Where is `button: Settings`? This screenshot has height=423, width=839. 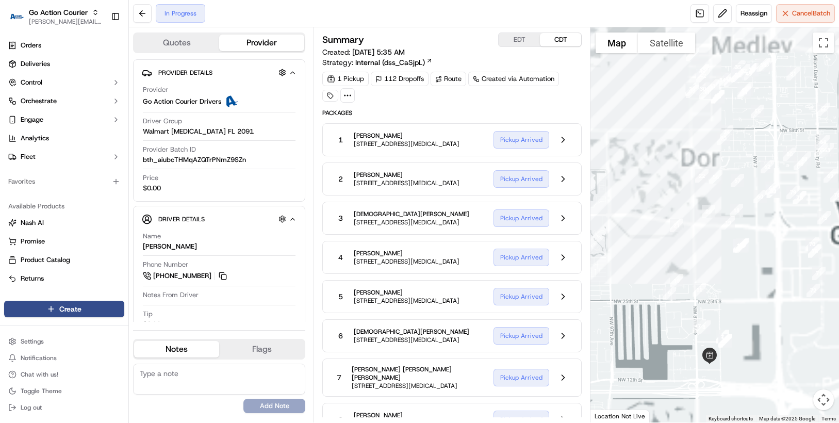
button: Settings is located at coordinates (64, 341).